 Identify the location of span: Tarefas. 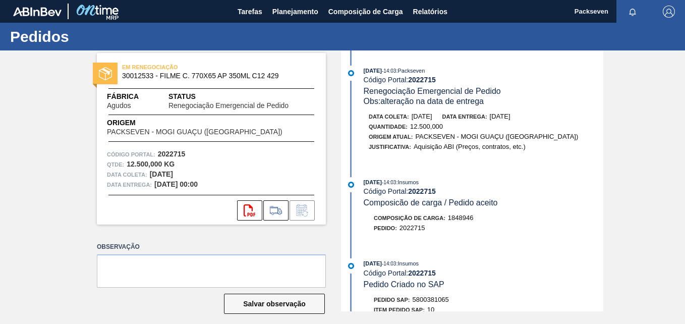
(250, 12).